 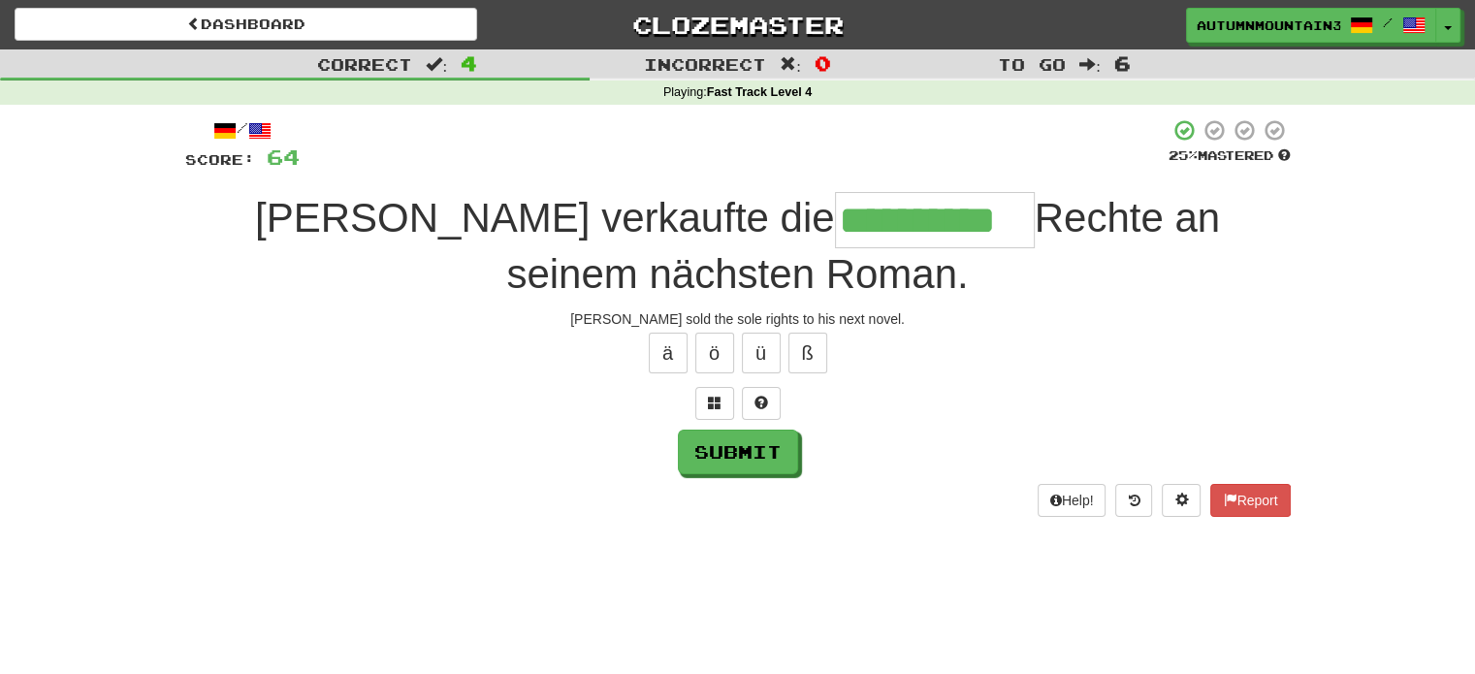 I want to click on span: Score:, so click(x=220, y=159).